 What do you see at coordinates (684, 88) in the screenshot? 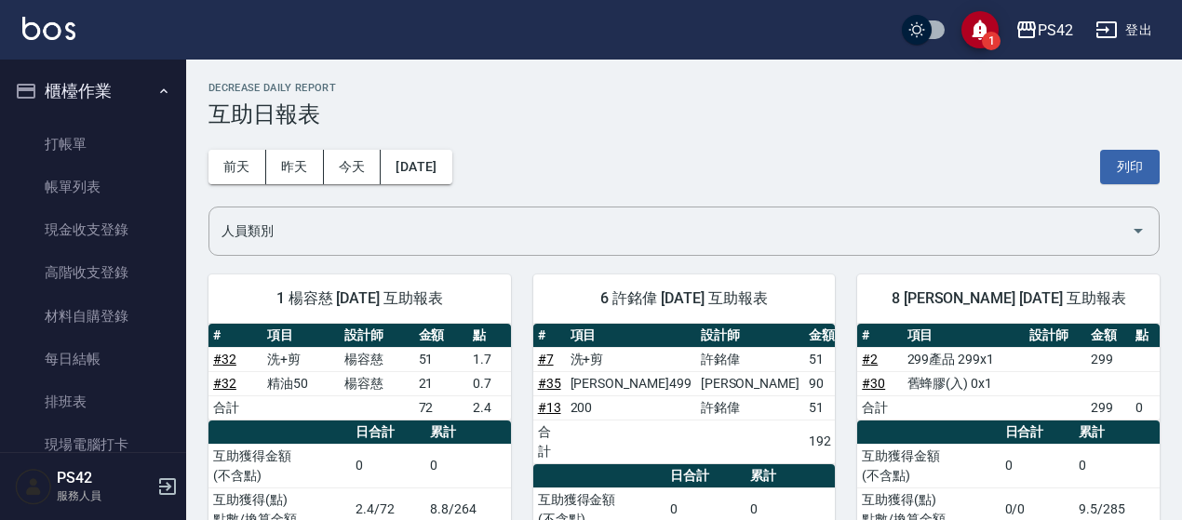
I see `h2: Decrease Daily Report` at bounding box center [684, 88].